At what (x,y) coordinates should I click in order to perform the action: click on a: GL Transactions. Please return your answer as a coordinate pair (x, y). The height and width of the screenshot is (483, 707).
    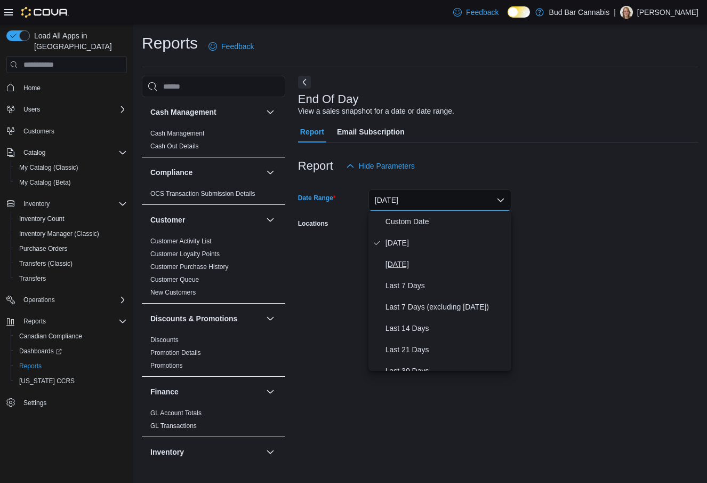
    Looking at the image, I should click on (173, 426).